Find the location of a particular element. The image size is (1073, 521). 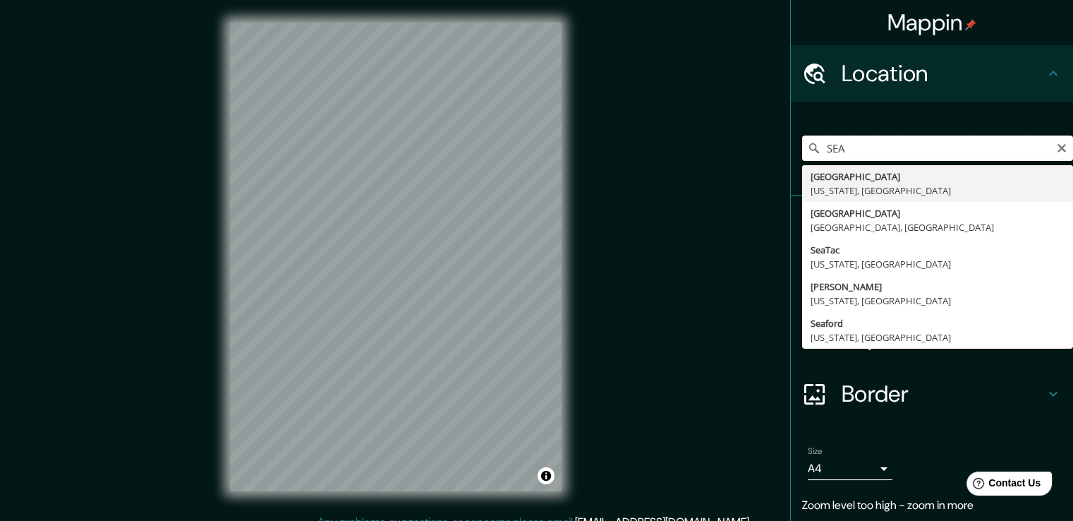

div: Layout is located at coordinates (932, 337).